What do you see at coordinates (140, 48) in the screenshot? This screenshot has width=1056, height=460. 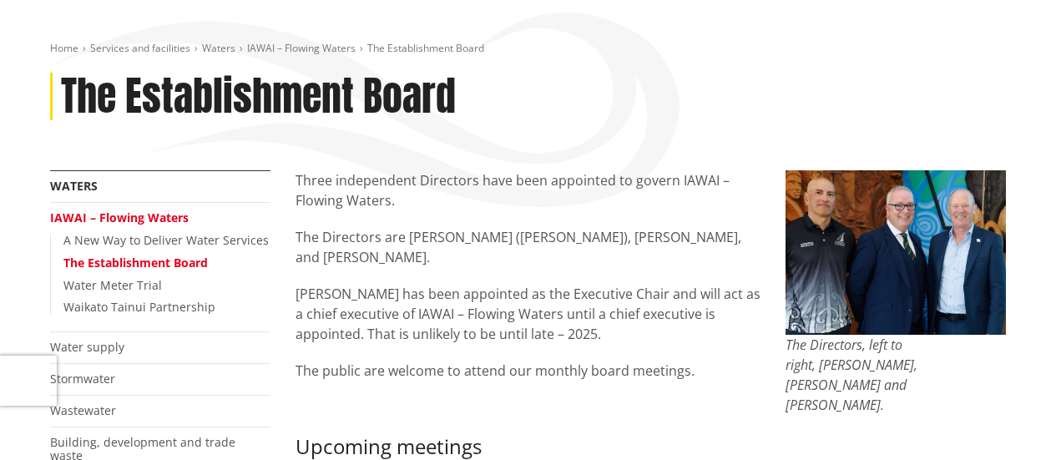 I see `a: Services and facilities` at bounding box center [140, 48].